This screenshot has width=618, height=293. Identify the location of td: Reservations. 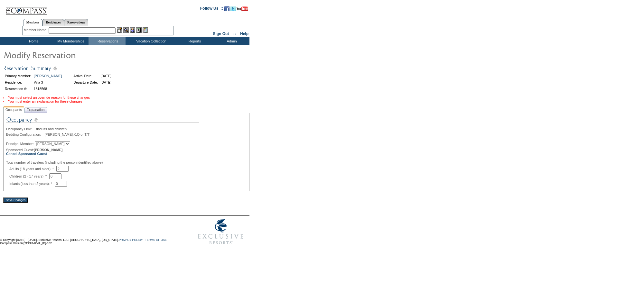
(107, 41).